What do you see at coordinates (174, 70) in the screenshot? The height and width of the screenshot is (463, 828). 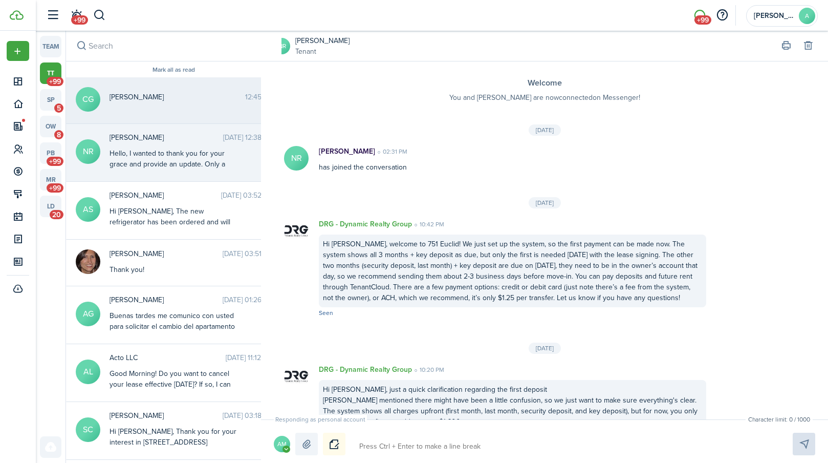 I see `button: Mark all as read` at bounding box center [174, 70].